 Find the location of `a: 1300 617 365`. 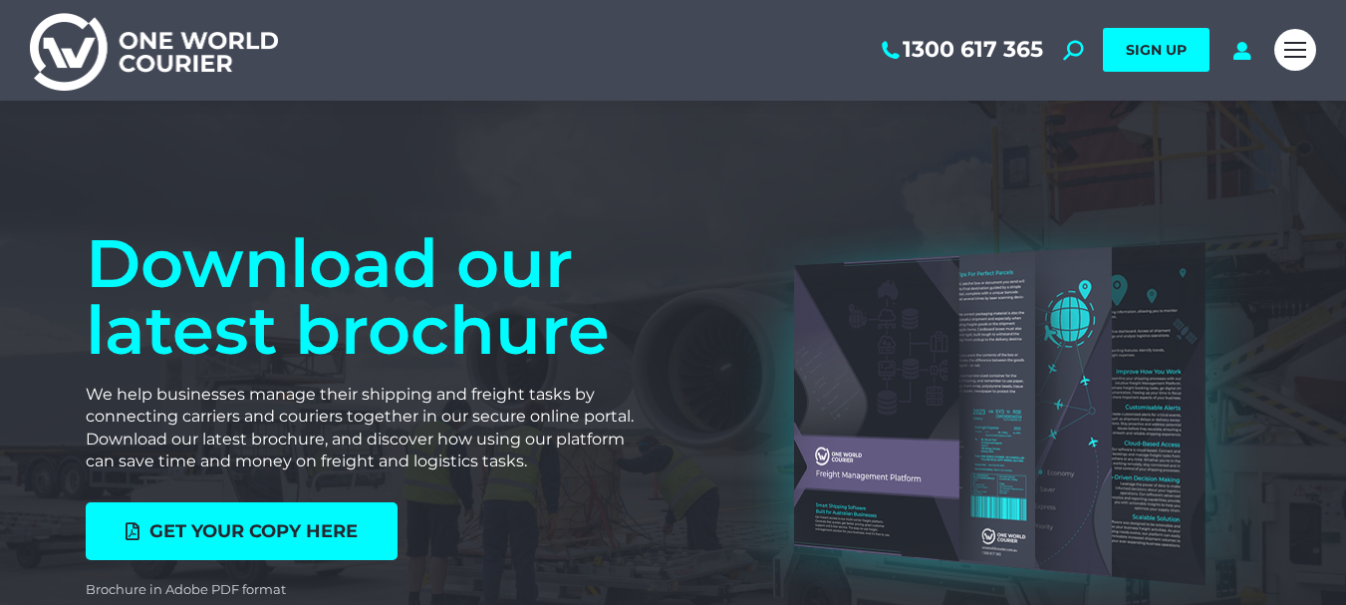

a: 1300 617 365 is located at coordinates (960, 50).